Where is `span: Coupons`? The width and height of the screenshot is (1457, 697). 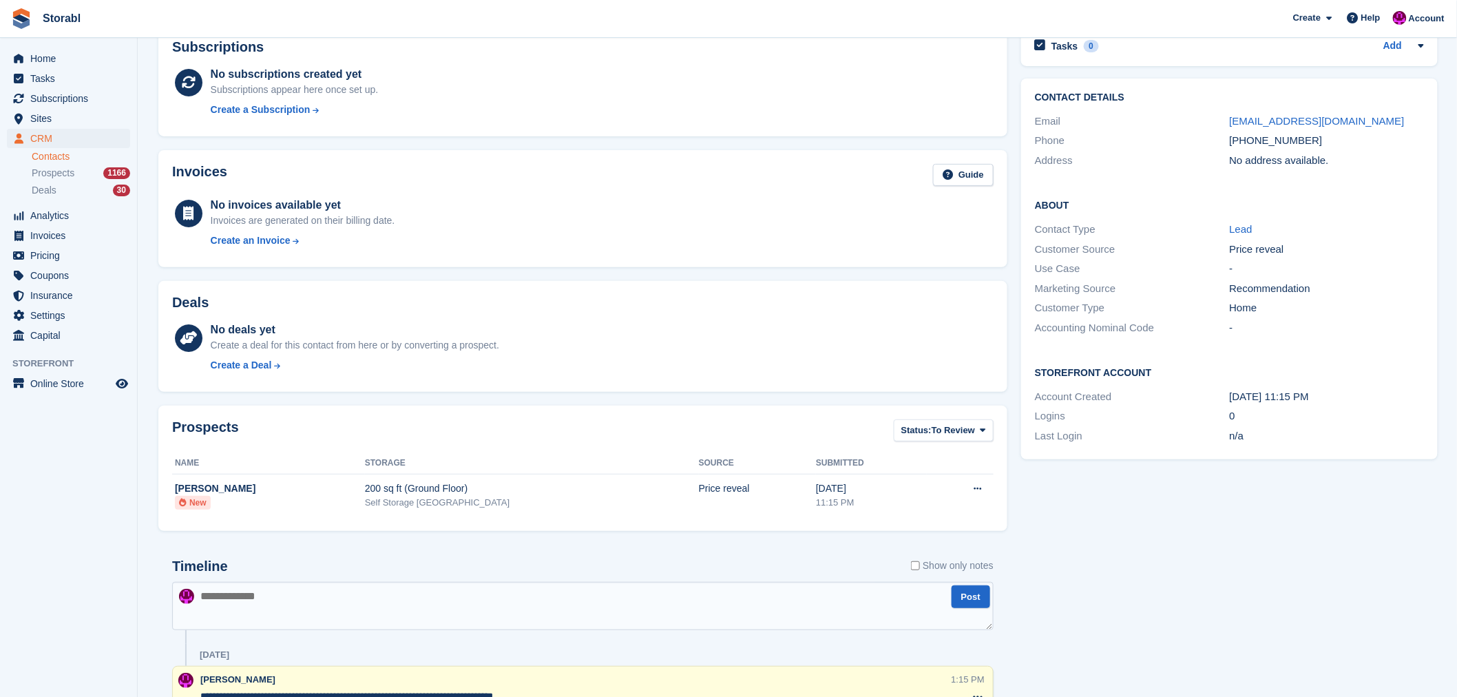
span: Coupons is located at coordinates (72, 275).